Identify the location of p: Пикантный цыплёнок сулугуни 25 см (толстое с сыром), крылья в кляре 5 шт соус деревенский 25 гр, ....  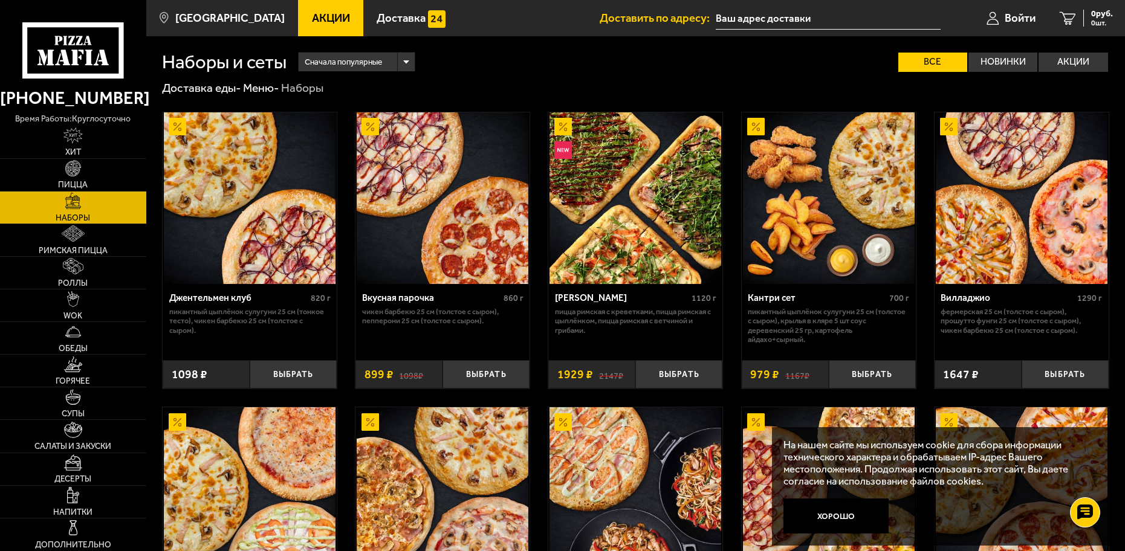
(828, 326).